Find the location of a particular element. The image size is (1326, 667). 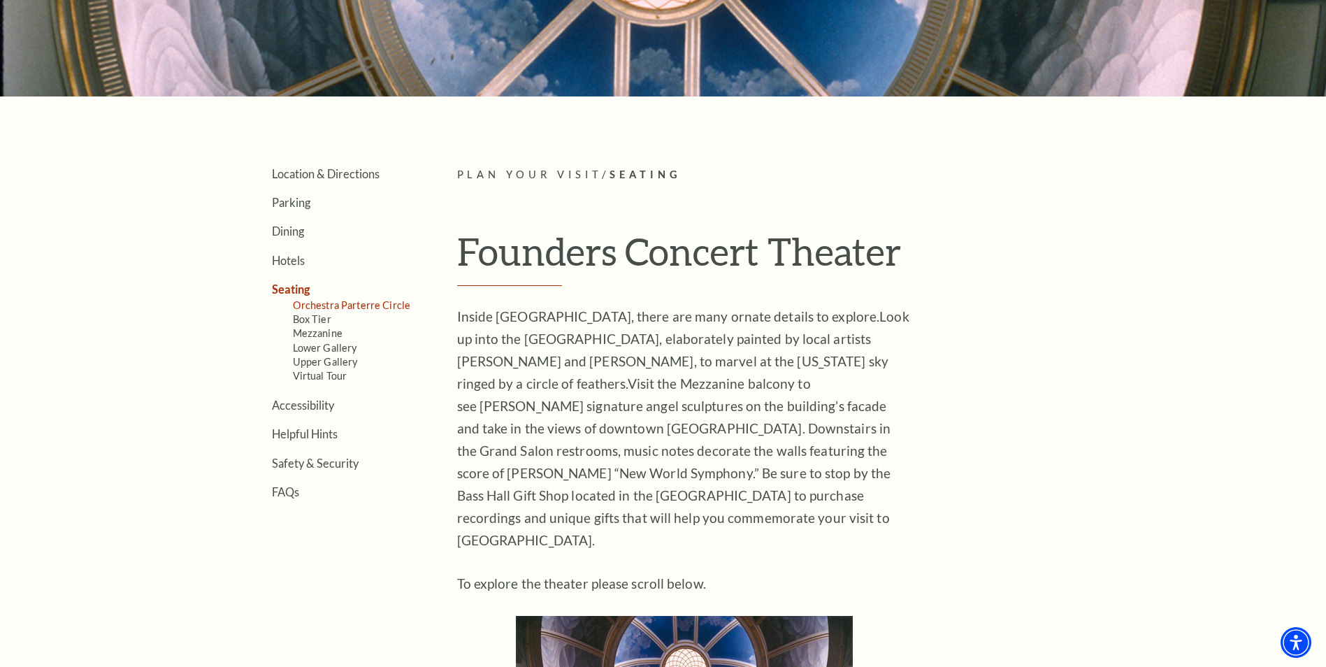

a: Upper Gallery is located at coordinates (325, 361).